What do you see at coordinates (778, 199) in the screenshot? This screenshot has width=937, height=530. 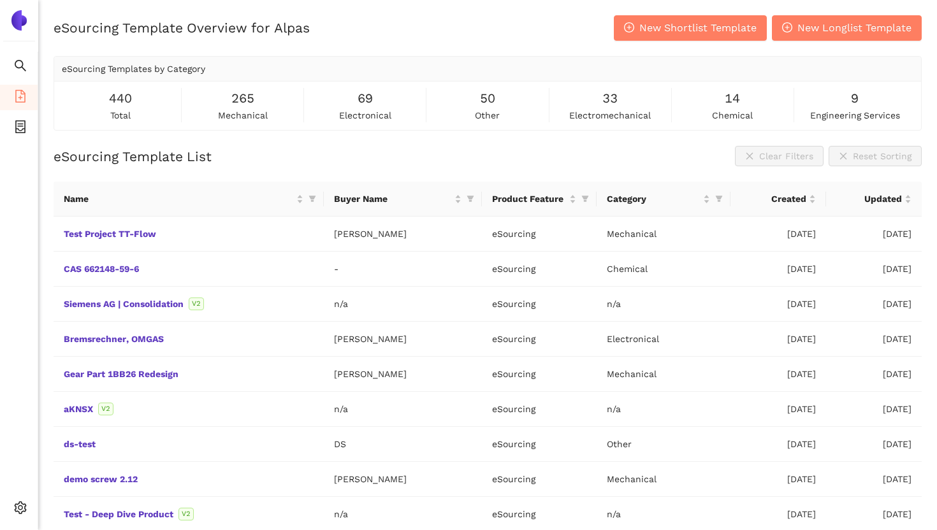 I see `th: this column's title is Created,this column is sortable` at bounding box center [778, 199].